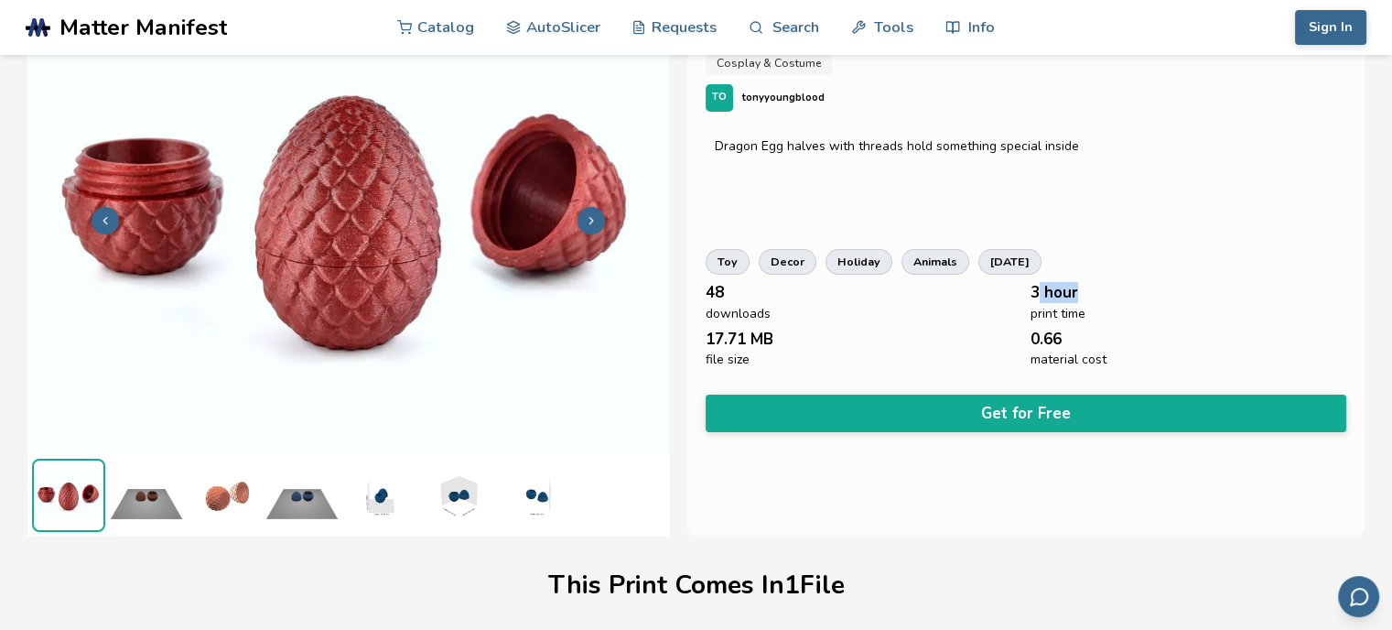  Describe the element at coordinates (935, 262) in the screenshot. I see `a: animals` at that location.